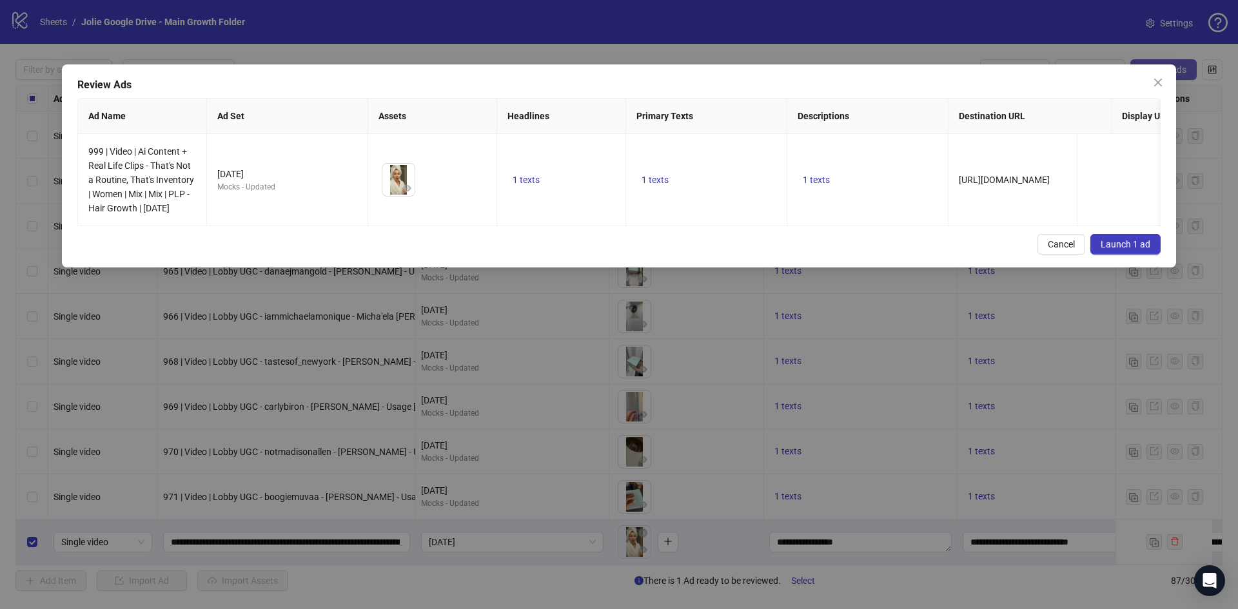 Image resolution: width=1238 pixels, height=609 pixels. What do you see at coordinates (287, 187) in the screenshot?
I see `div: Mocks - Updated` at bounding box center [287, 187].